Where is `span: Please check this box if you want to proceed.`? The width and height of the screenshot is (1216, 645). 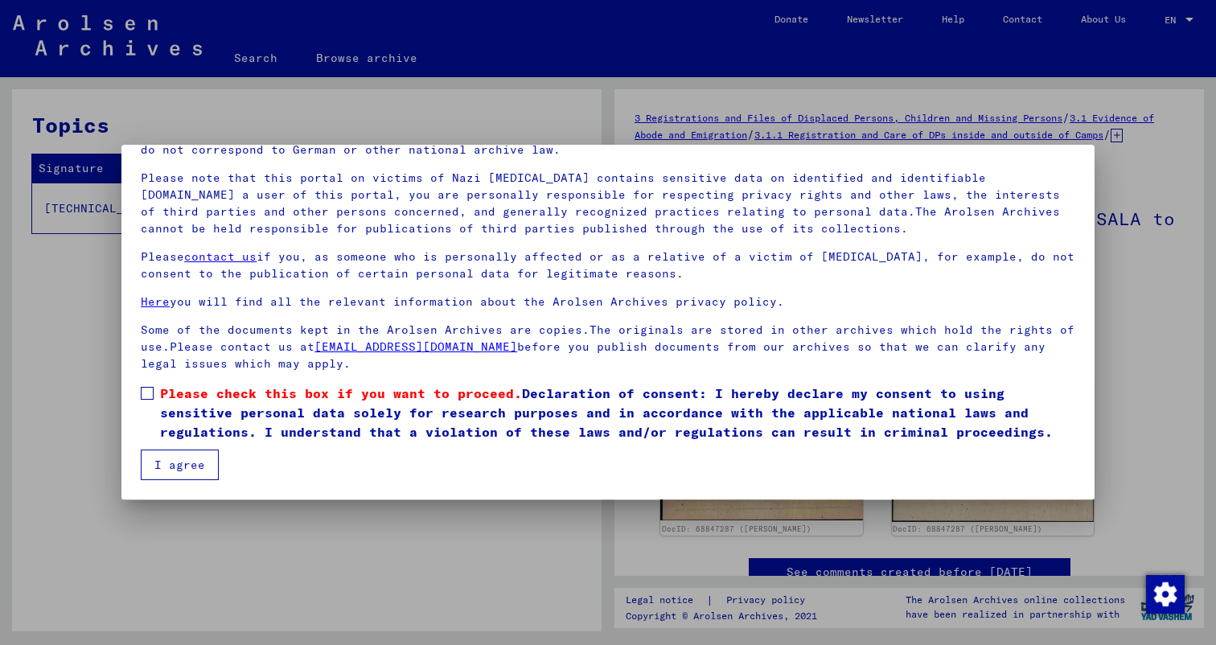 span: Please check this box if you want to proceed. is located at coordinates (341, 393).